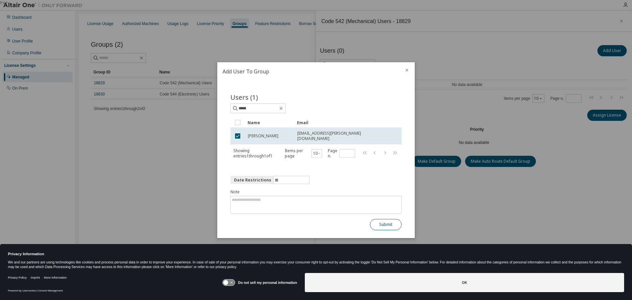 The width and height of the screenshot is (632, 300). Describe the element at coordinates (252, 180) in the screenshot. I see `span: Date Restrictions` at that location.